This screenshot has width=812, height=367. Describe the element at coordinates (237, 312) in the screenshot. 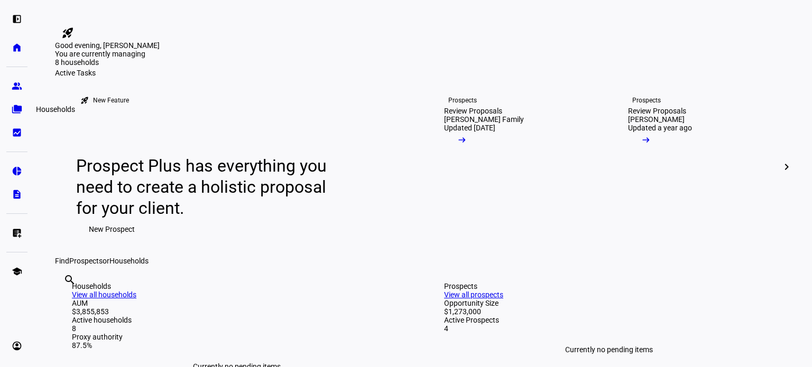

I see `div: $3,855,853` at that location.